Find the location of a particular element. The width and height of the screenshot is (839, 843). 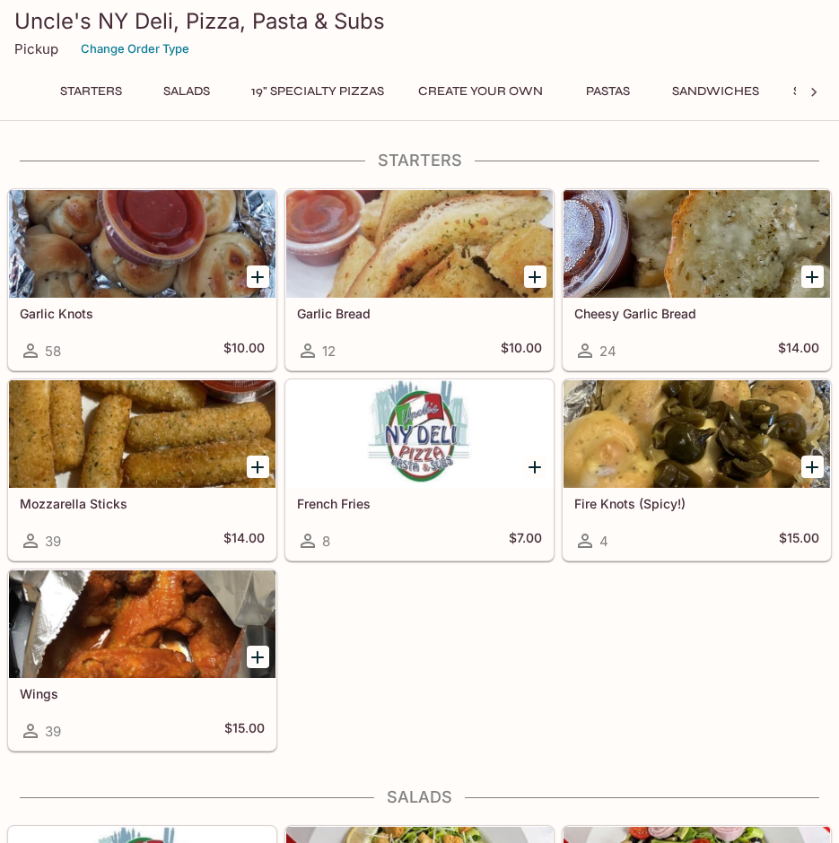

button: Add Garlic Knots is located at coordinates (257, 276).